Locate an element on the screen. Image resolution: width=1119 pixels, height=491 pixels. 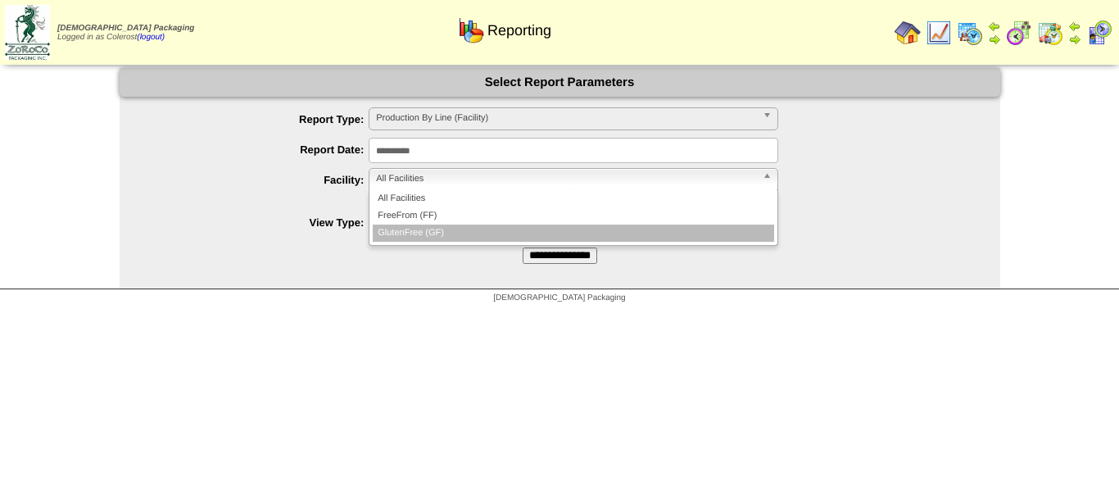
label: Report Date: is located at coordinates (261, 149).